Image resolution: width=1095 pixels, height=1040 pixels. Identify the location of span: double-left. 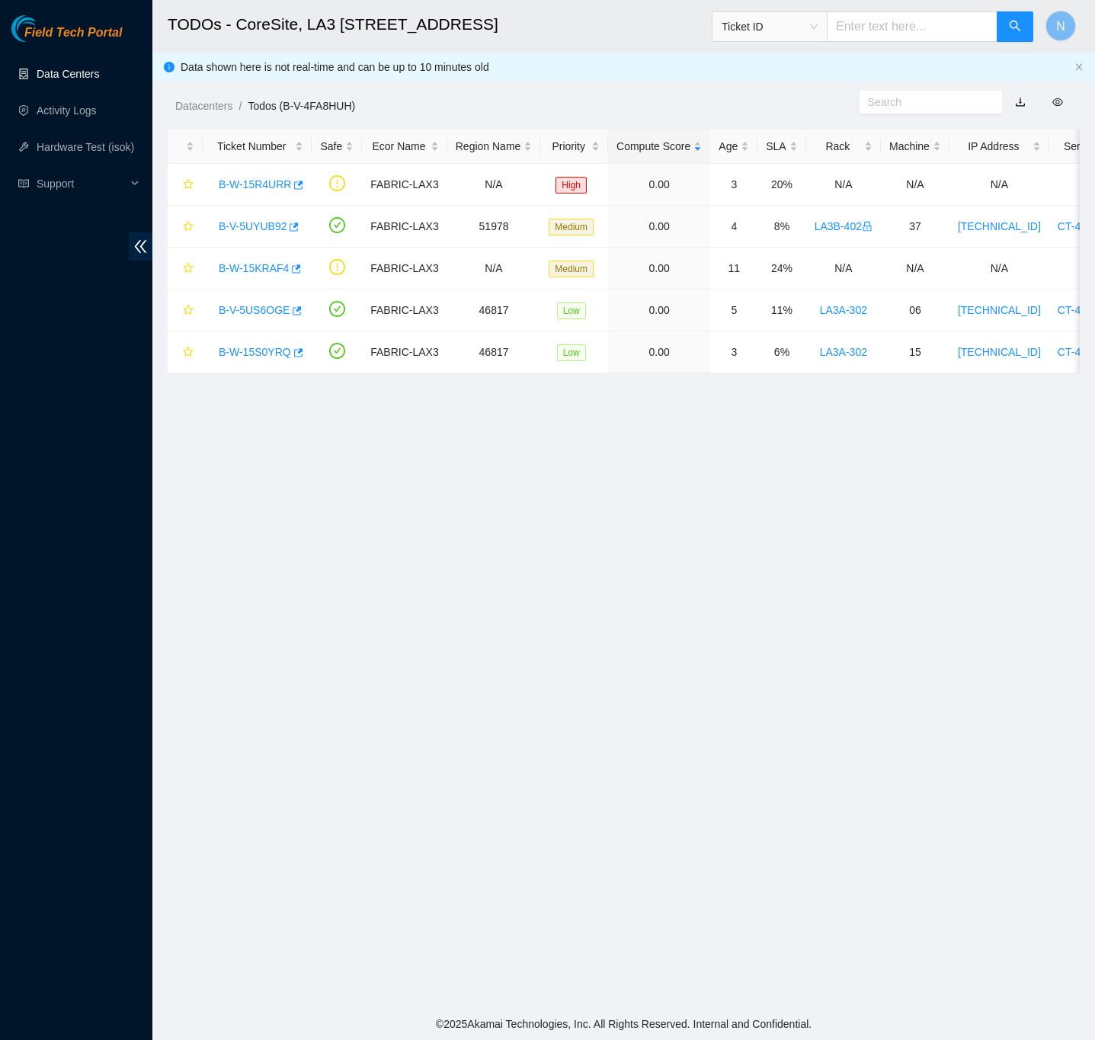
(140, 246).